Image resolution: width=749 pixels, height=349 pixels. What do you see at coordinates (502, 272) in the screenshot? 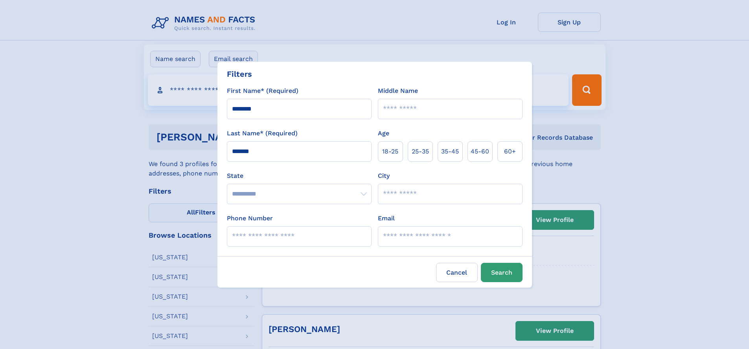
I see `button: Search` at bounding box center [502, 272].